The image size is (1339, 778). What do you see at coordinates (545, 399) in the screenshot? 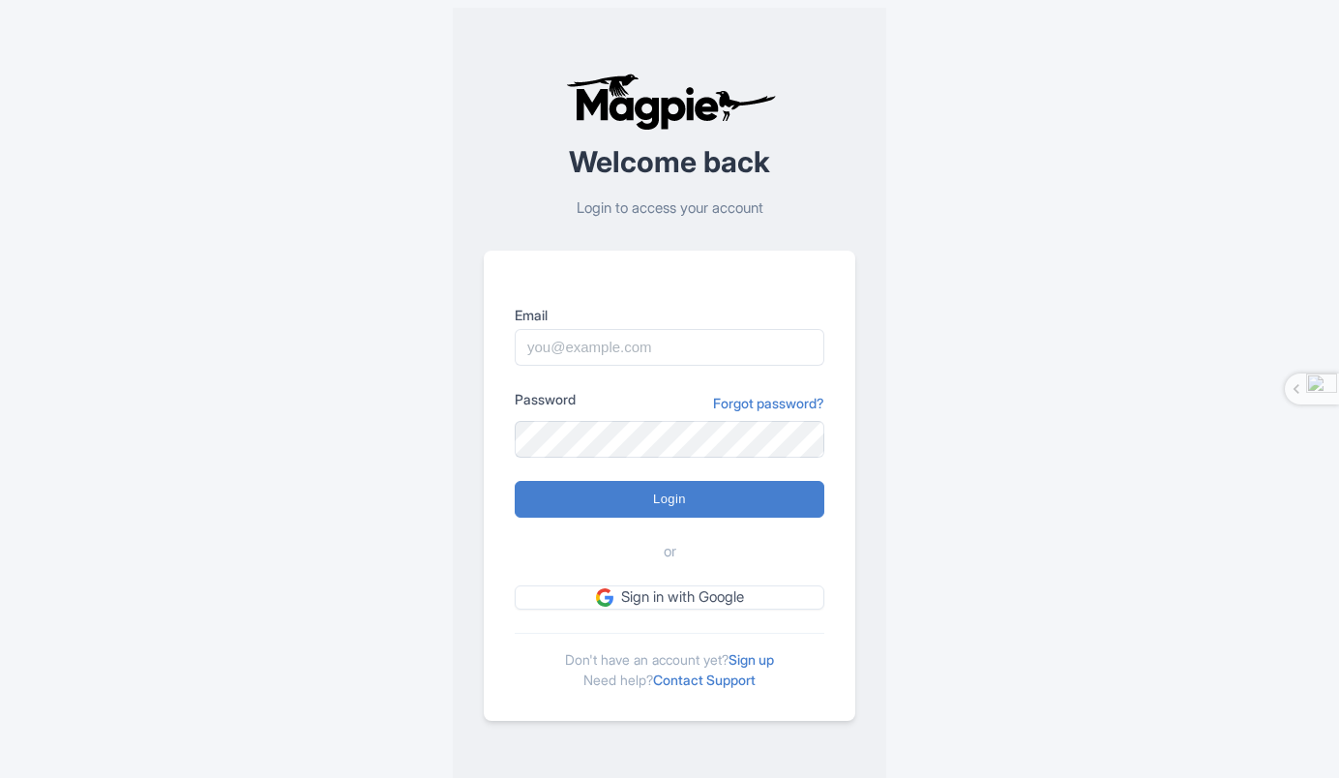
I see `label: Password` at bounding box center [545, 399].